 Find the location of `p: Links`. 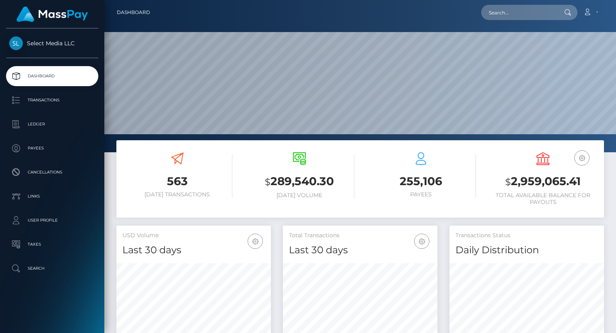

p: Links is located at coordinates (52, 197).